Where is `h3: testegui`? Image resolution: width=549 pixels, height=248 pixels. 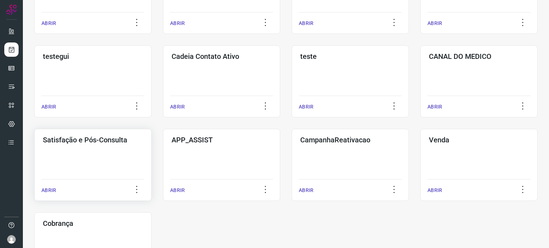 h3: testegui is located at coordinates (93, 56).